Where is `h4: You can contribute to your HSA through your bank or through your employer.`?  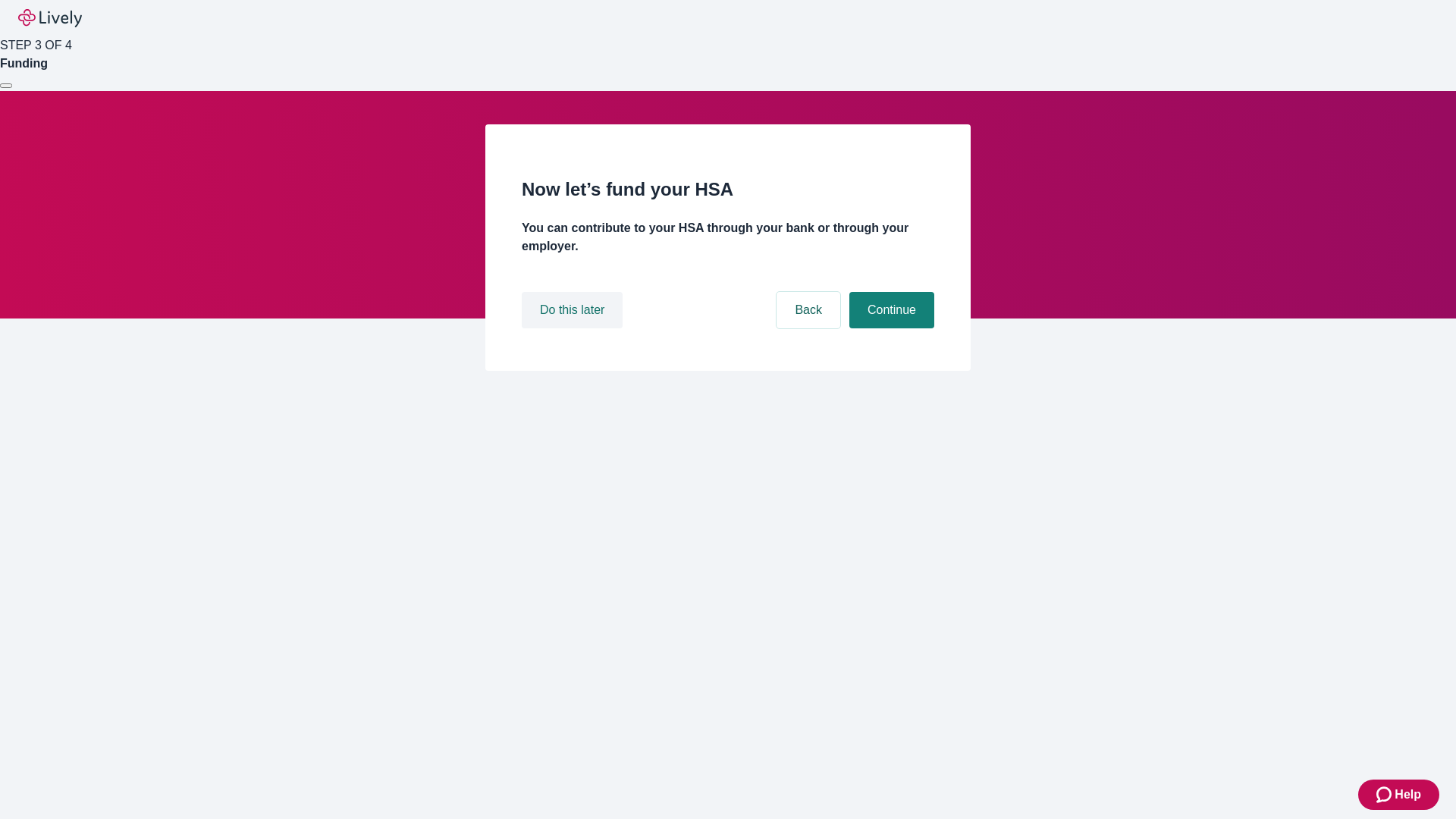 h4: You can contribute to your HSA through your bank or through your employer. is located at coordinates (728, 237).